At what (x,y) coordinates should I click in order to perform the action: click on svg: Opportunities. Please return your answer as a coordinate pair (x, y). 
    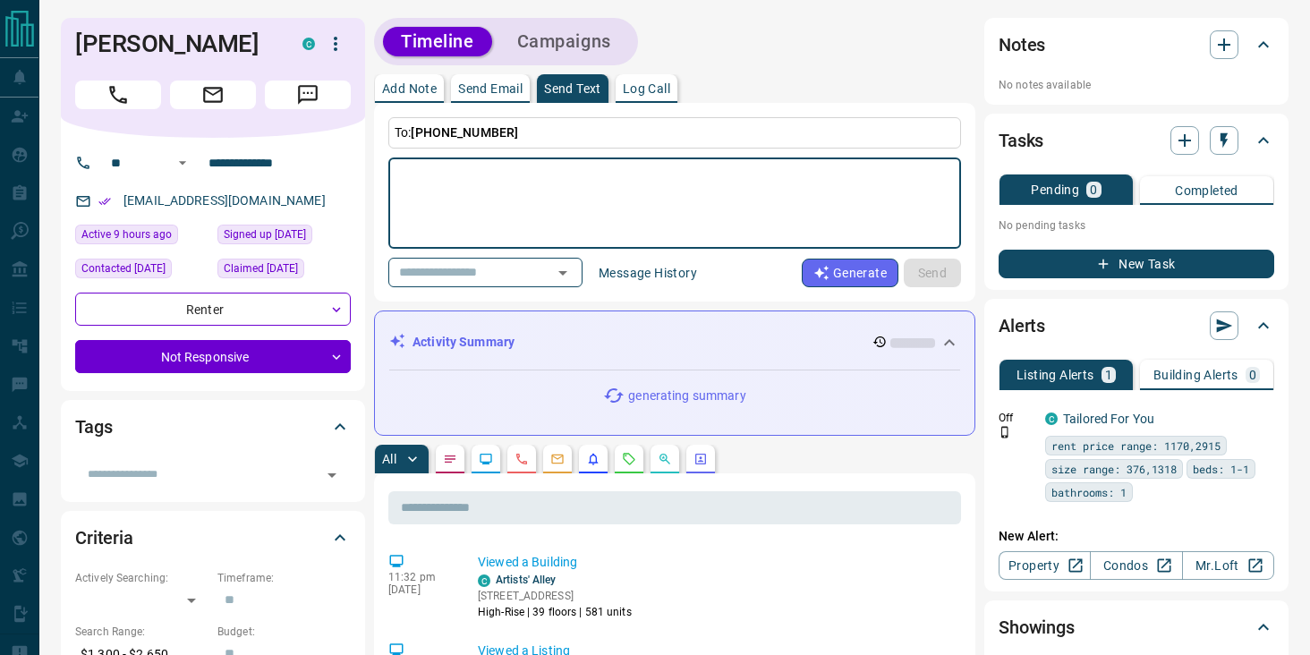
    Looking at the image, I should click on (665, 459).